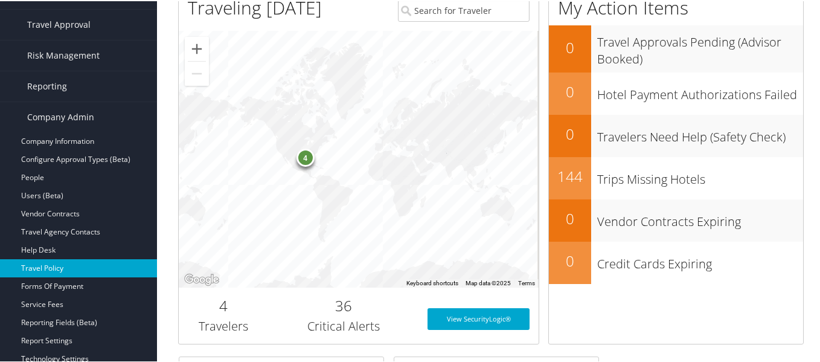 Image resolution: width=820 pixels, height=362 pixels. Describe the element at coordinates (700, 217) in the screenshot. I see `h3: Vendor Contracts Expiring` at that location.